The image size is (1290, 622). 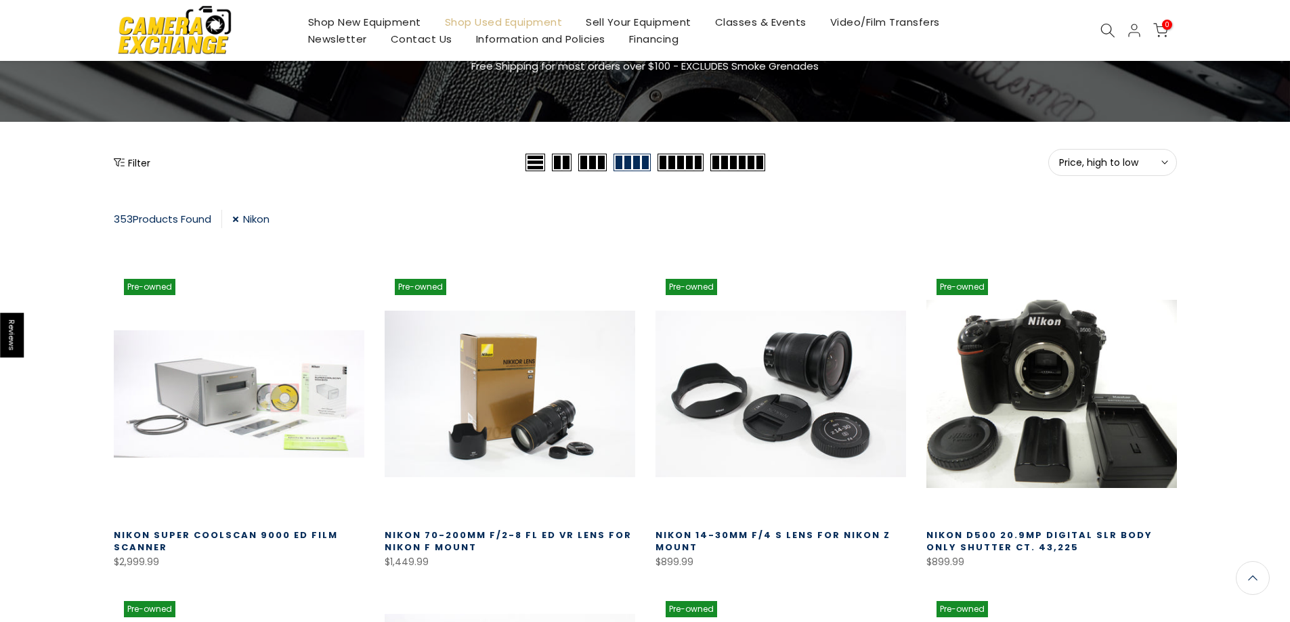 What do you see at coordinates (653, 39) in the screenshot?
I see `a: Financing` at bounding box center [653, 39].